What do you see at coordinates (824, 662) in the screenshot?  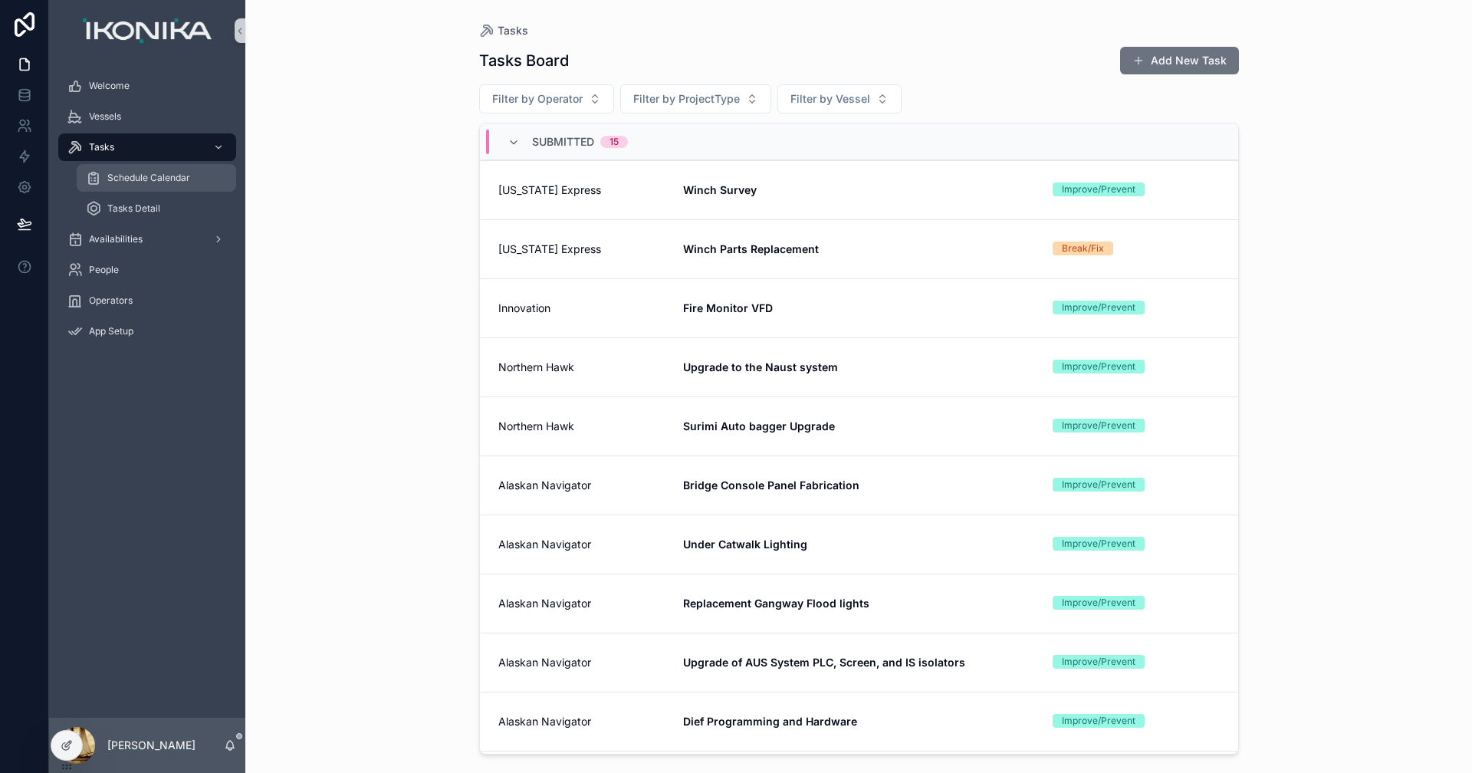 I see `strong: Upgrade of AUS System PLC, Screen, and IS isolators` at bounding box center [824, 662].